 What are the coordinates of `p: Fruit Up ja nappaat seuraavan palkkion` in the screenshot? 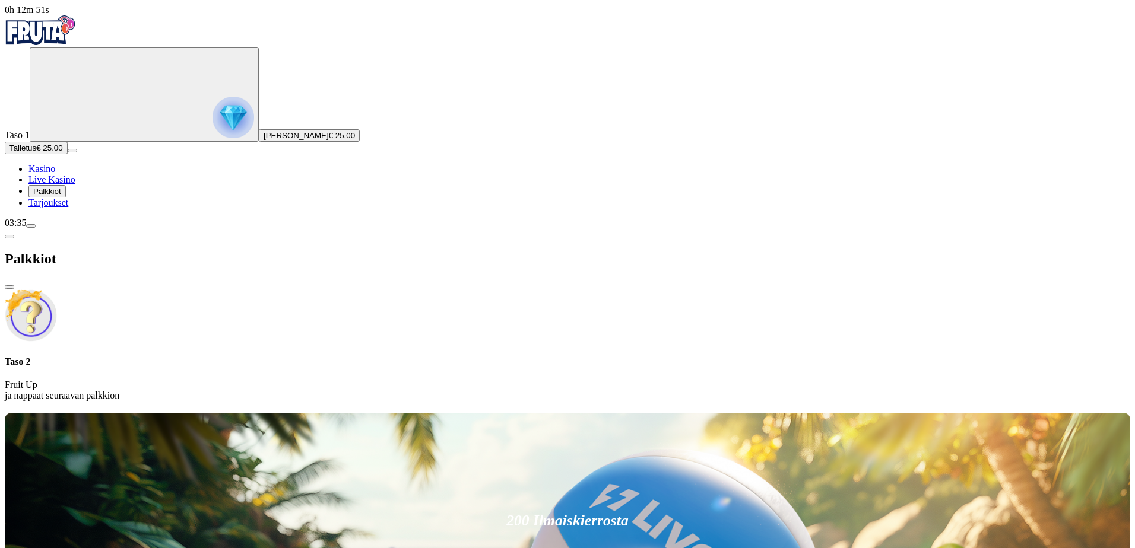 It's located at (567, 391).